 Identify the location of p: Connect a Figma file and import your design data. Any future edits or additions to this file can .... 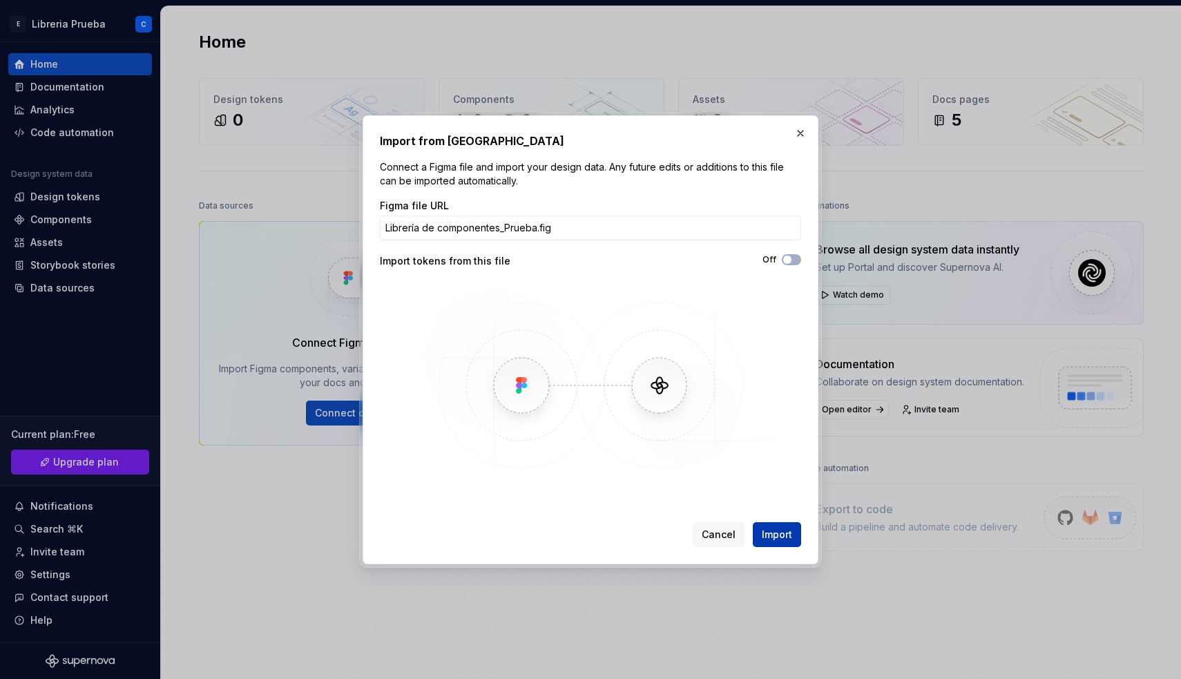
(590, 174).